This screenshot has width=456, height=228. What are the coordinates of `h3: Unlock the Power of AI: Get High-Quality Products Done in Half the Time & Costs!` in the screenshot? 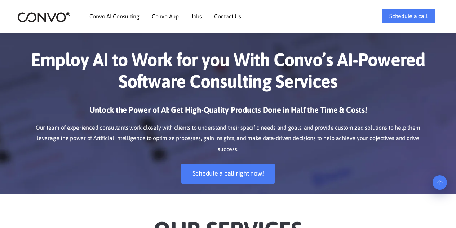 It's located at (228, 113).